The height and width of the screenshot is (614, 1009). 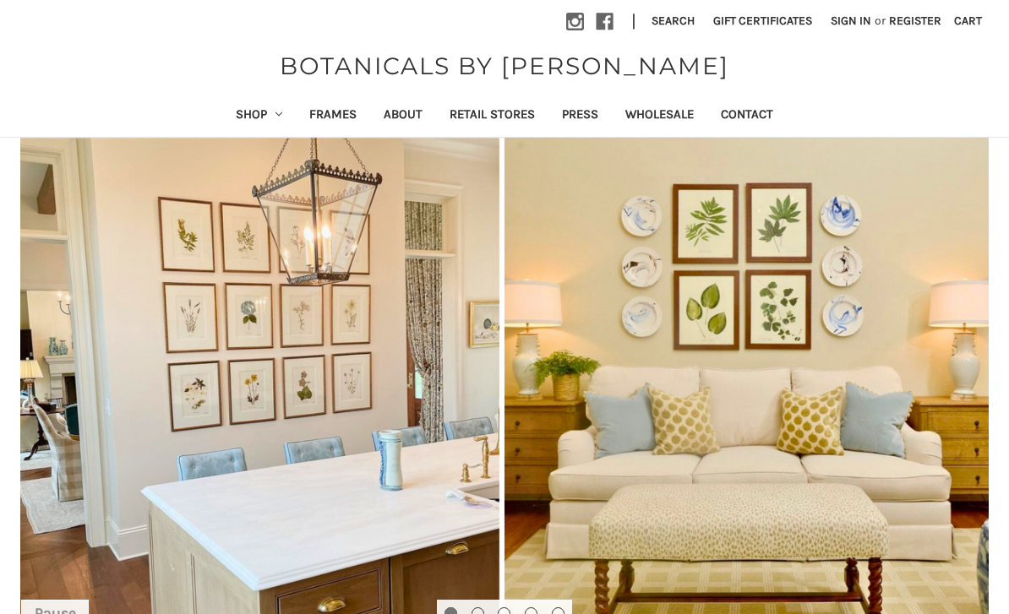 I want to click on a: Shop, so click(x=259, y=116).